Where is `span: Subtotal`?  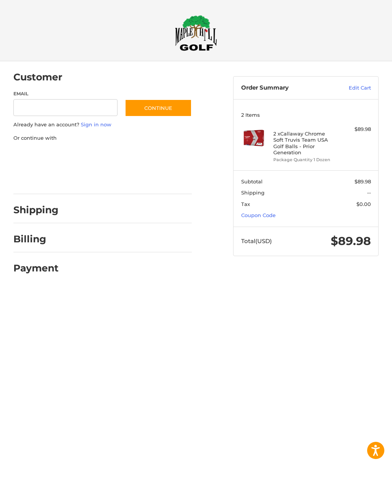 span: Subtotal is located at coordinates (252, 181).